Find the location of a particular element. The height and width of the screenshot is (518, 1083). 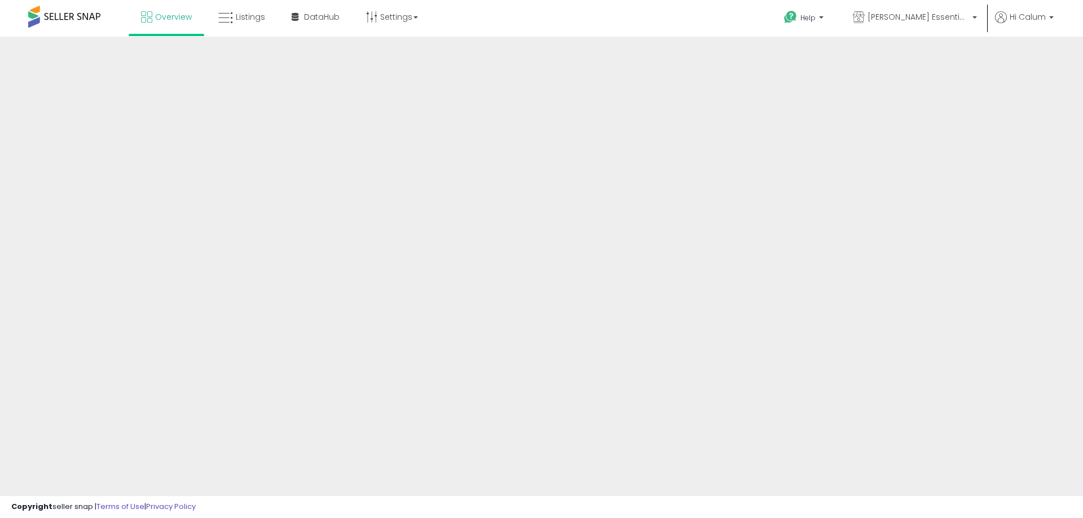

a: Hi Calum is located at coordinates (1024, 24).